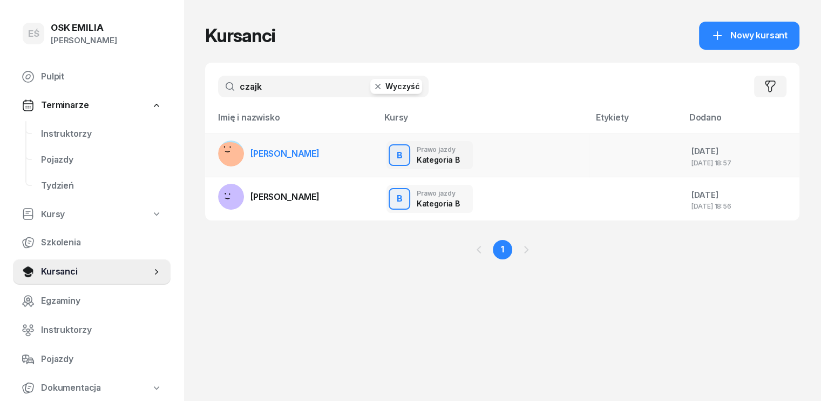 The image size is (821, 401). Describe the element at coordinates (101, 186) in the screenshot. I see `a: Tydzień` at that location.